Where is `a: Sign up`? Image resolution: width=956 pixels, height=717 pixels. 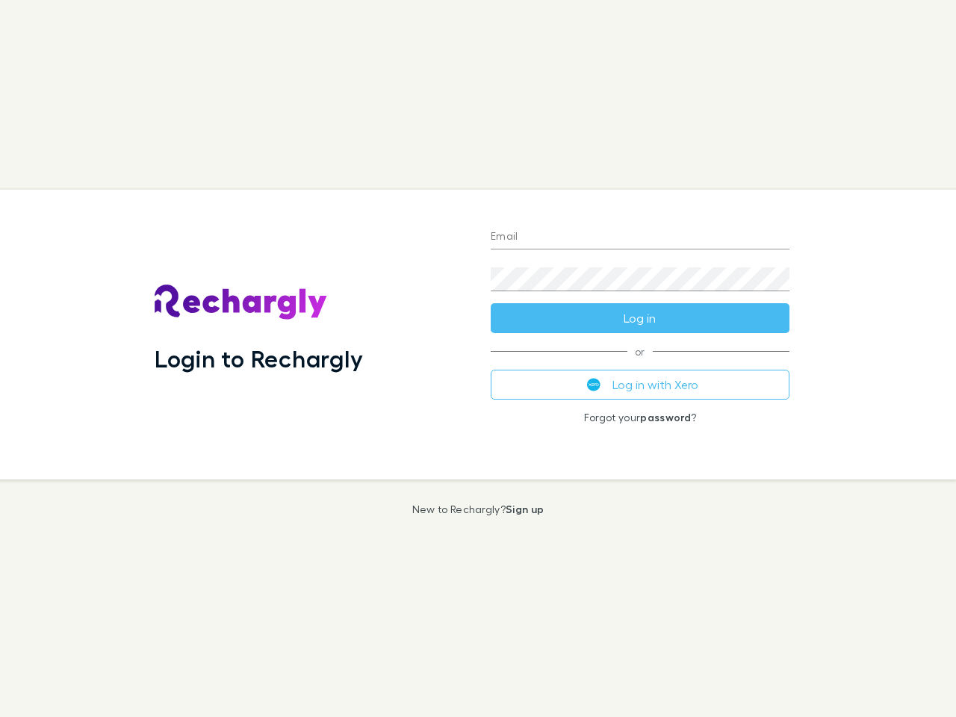 a: Sign up is located at coordinates (525, 509).